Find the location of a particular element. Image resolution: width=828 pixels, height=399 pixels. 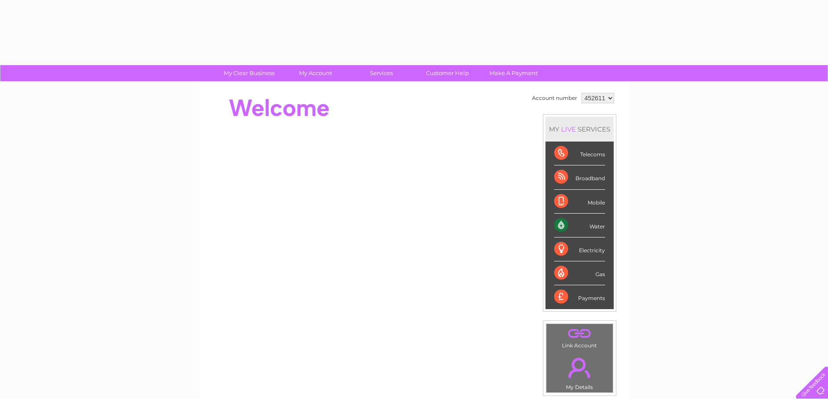

div: Water is located at coordinates (579, 226).